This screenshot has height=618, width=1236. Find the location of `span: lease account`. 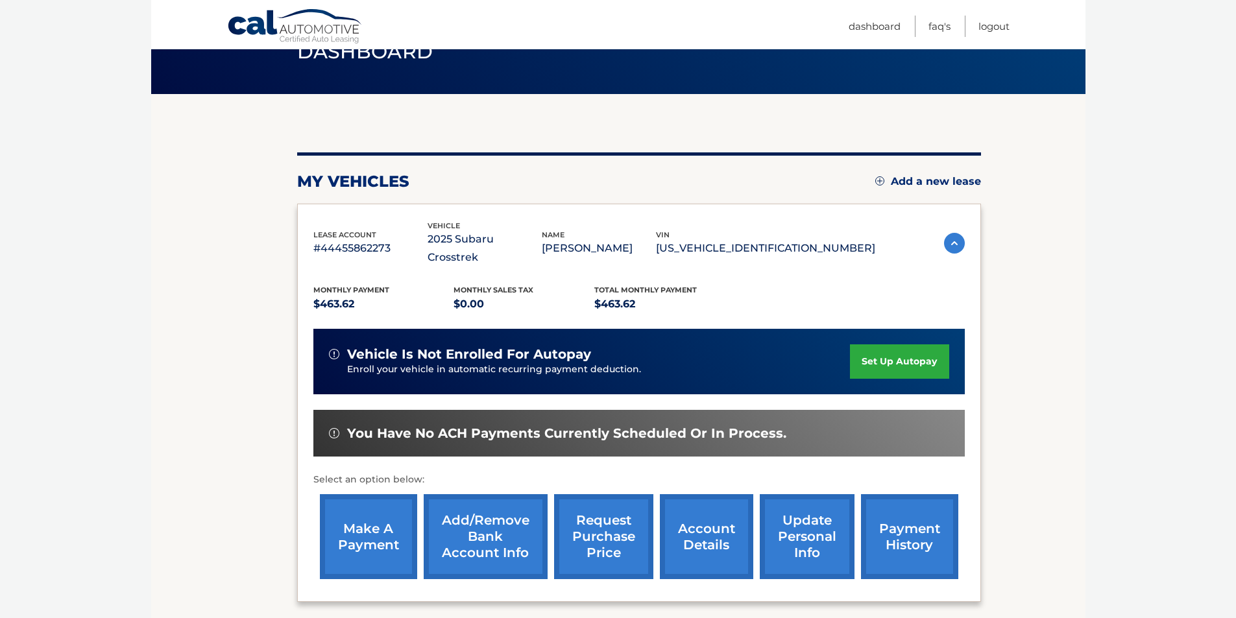

span: lease account is located at coordinates (345, 235).